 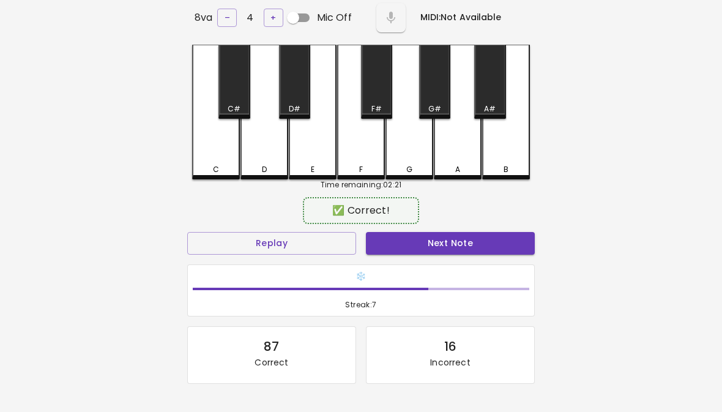 I want to click on div: Time remaining: 02:21, so click(x=361, y=185).